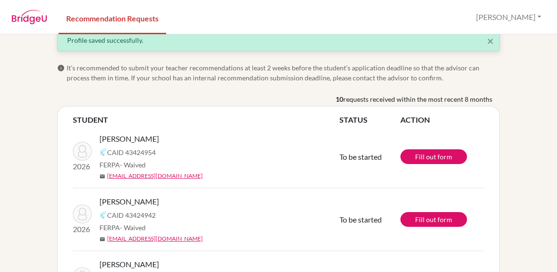 Image resolution: width=557 pixels, height=272 pixels. Describe the element at coordinates (29, 17) in the screenshot. I see `img: BridgeU logo` at that location.